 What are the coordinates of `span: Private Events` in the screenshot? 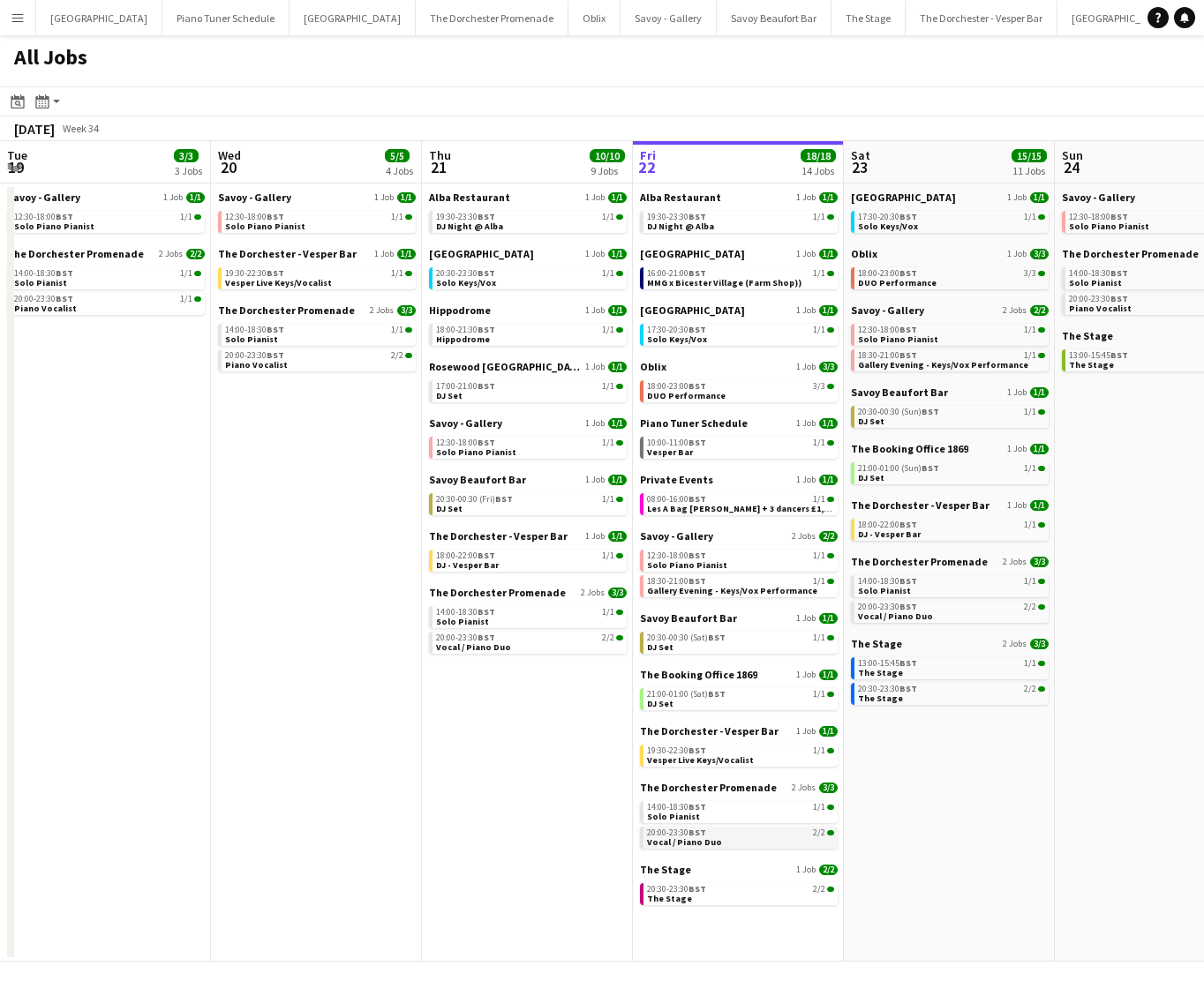 It's located at (676, 479).